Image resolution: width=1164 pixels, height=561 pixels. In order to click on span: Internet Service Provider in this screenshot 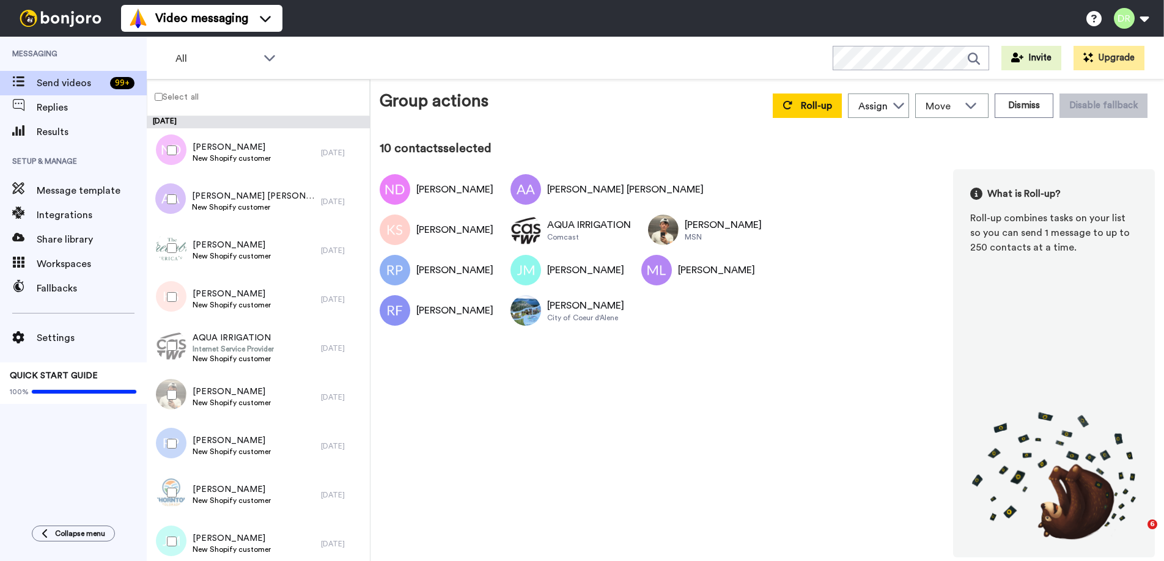, I will do `click(233, 349)`.